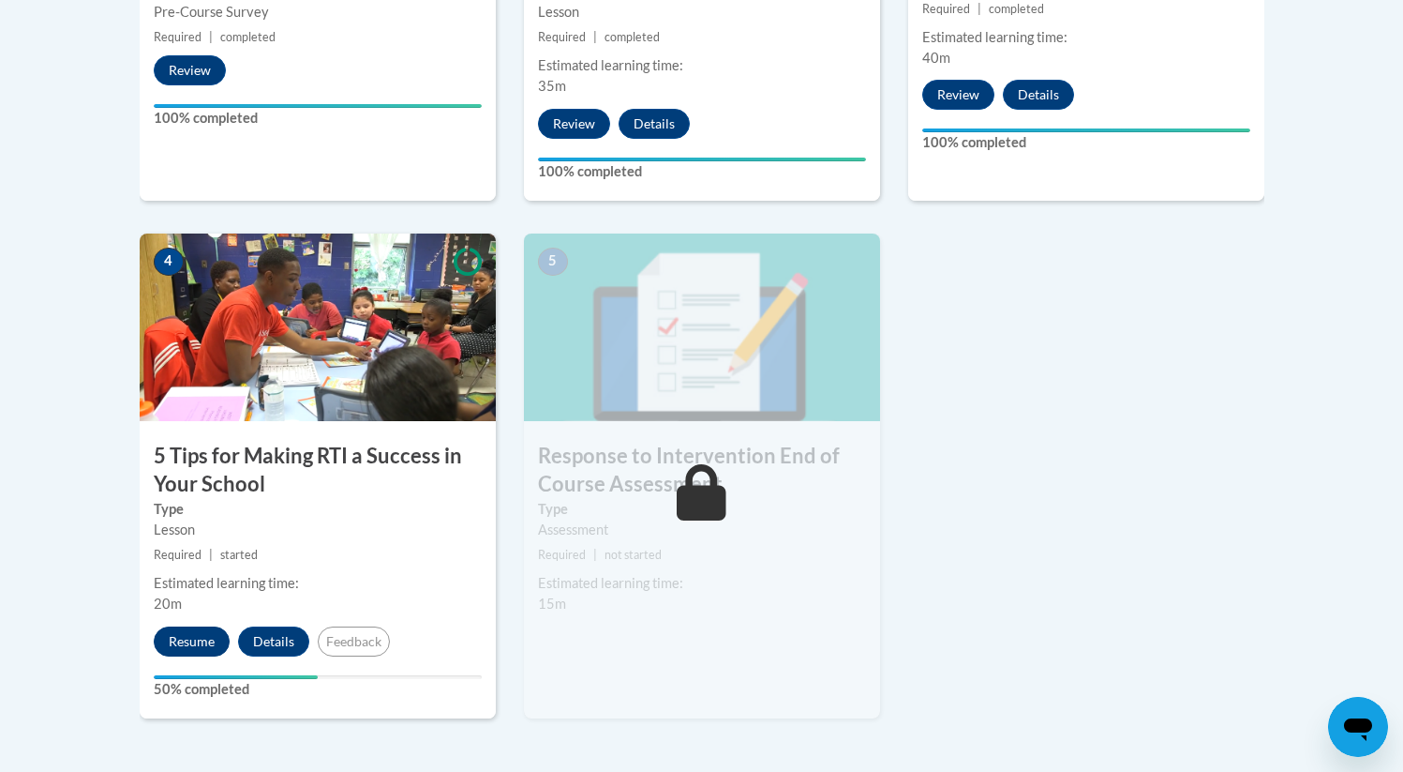  I want to click on div: Pre-Course Survey, so click(318, 12).